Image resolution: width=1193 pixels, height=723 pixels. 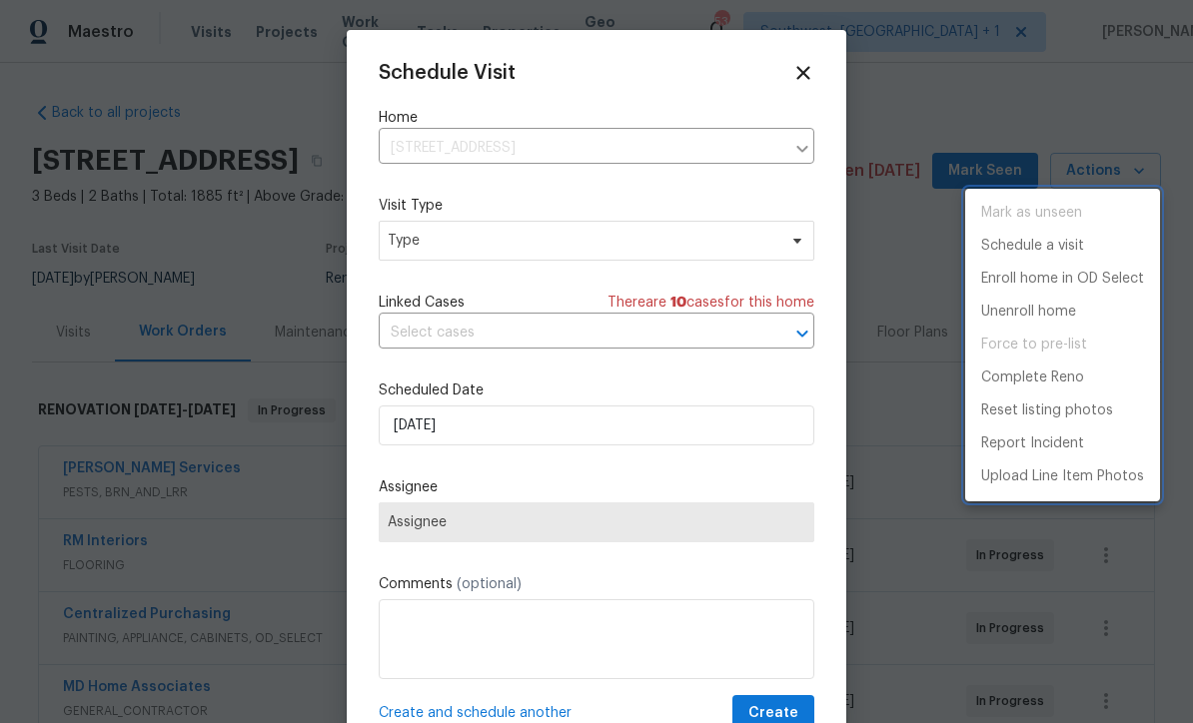 What do you see at coordinates (1032, 443) in the screenshot?
I see `p: Report Incident` at bounding box center [1032, 443].